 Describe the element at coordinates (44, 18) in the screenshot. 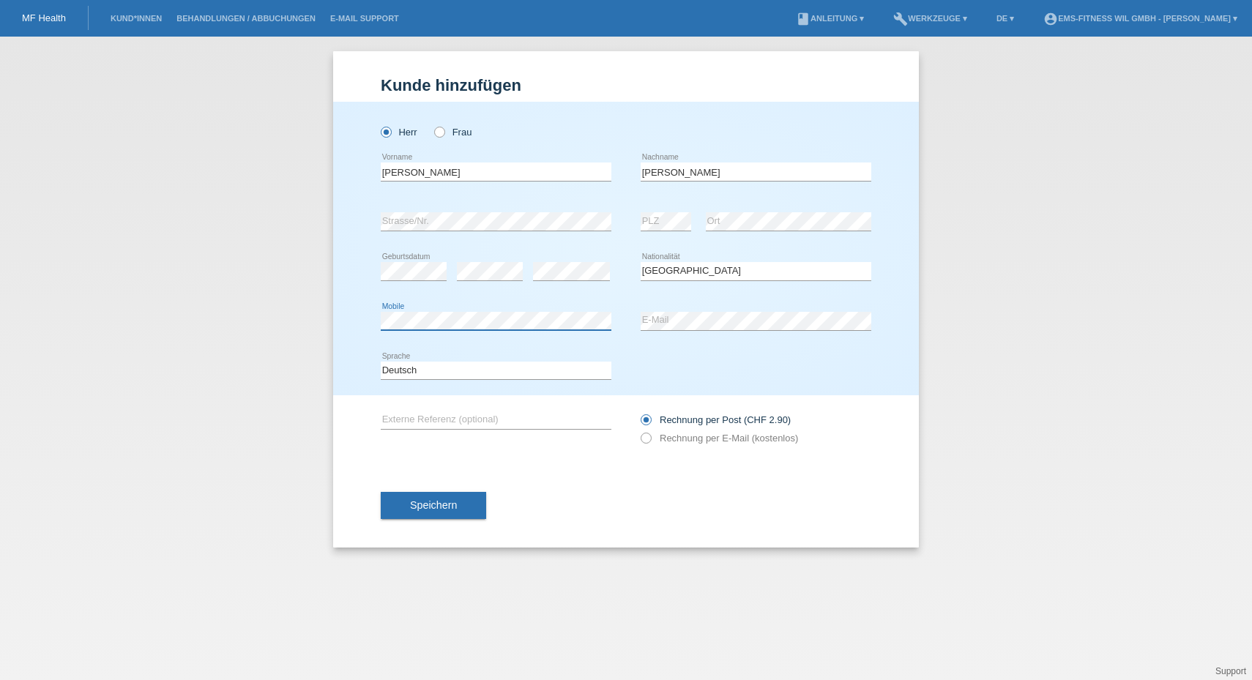

I see `a: MF Health` at that location.